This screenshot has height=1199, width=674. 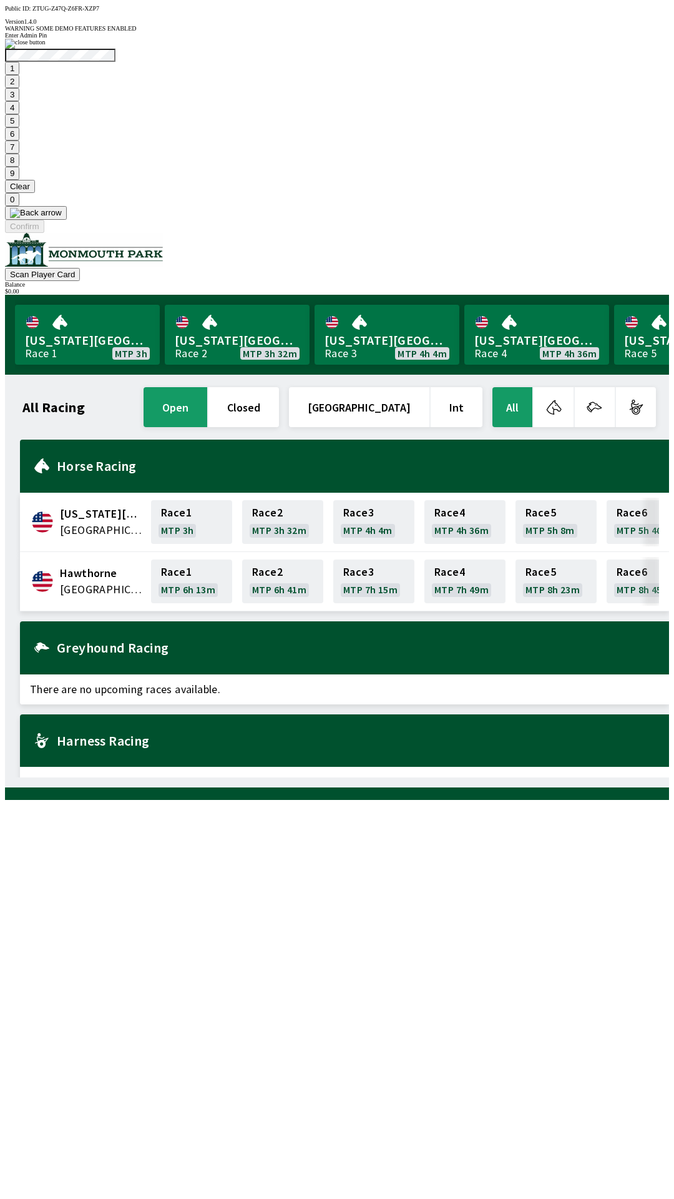 I want to click on button: All, so click(x=513, y=407).